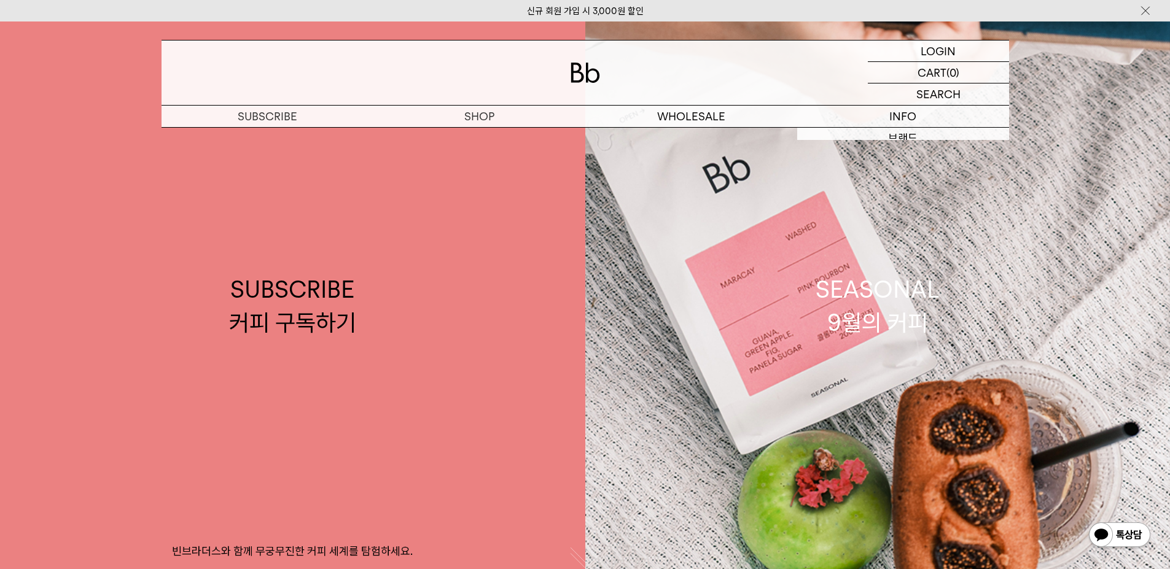 This screenshot has height=569, width=1170. What do you see at coordinates (479, 116) in the screenshot?
I see `p: SHOP` at bounding box center [479, 116].